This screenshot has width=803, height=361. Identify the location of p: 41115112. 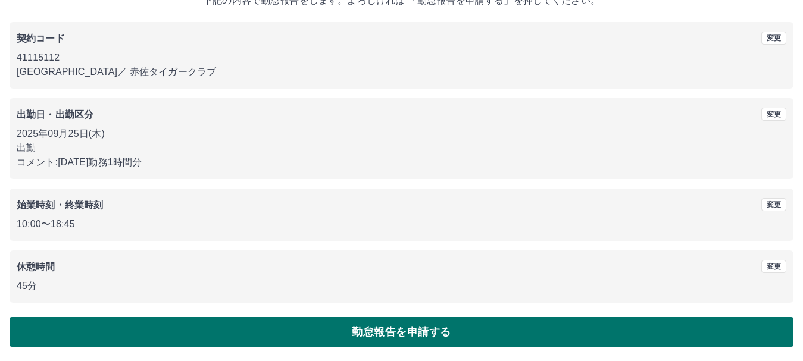
(401, 58).